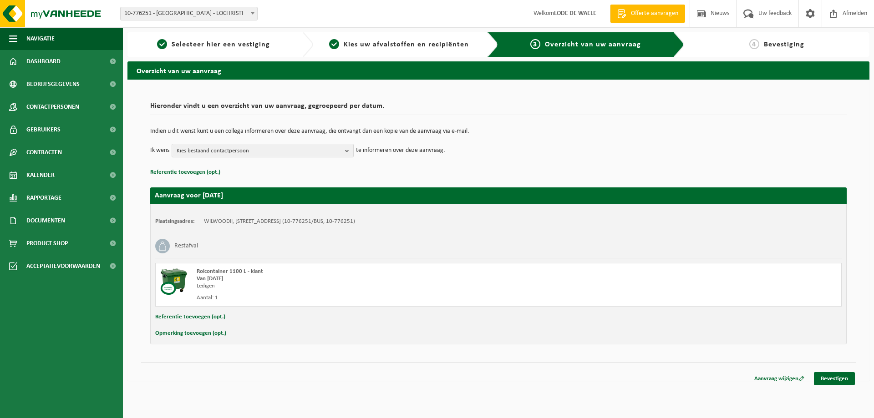  I want to click on span: 4, so click(754, 44).